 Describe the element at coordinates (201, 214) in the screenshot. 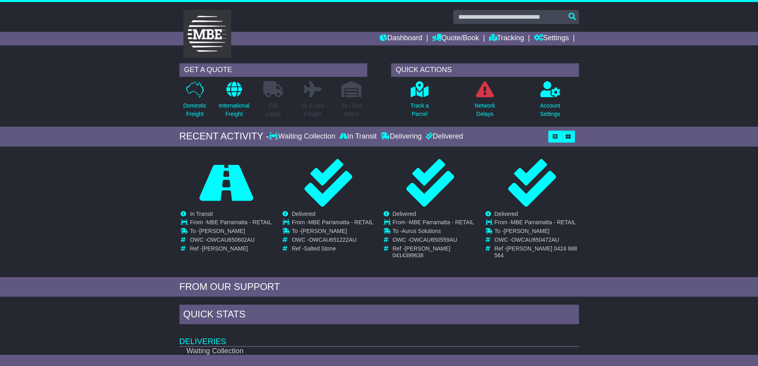

I see `span: In Transit` at that location.